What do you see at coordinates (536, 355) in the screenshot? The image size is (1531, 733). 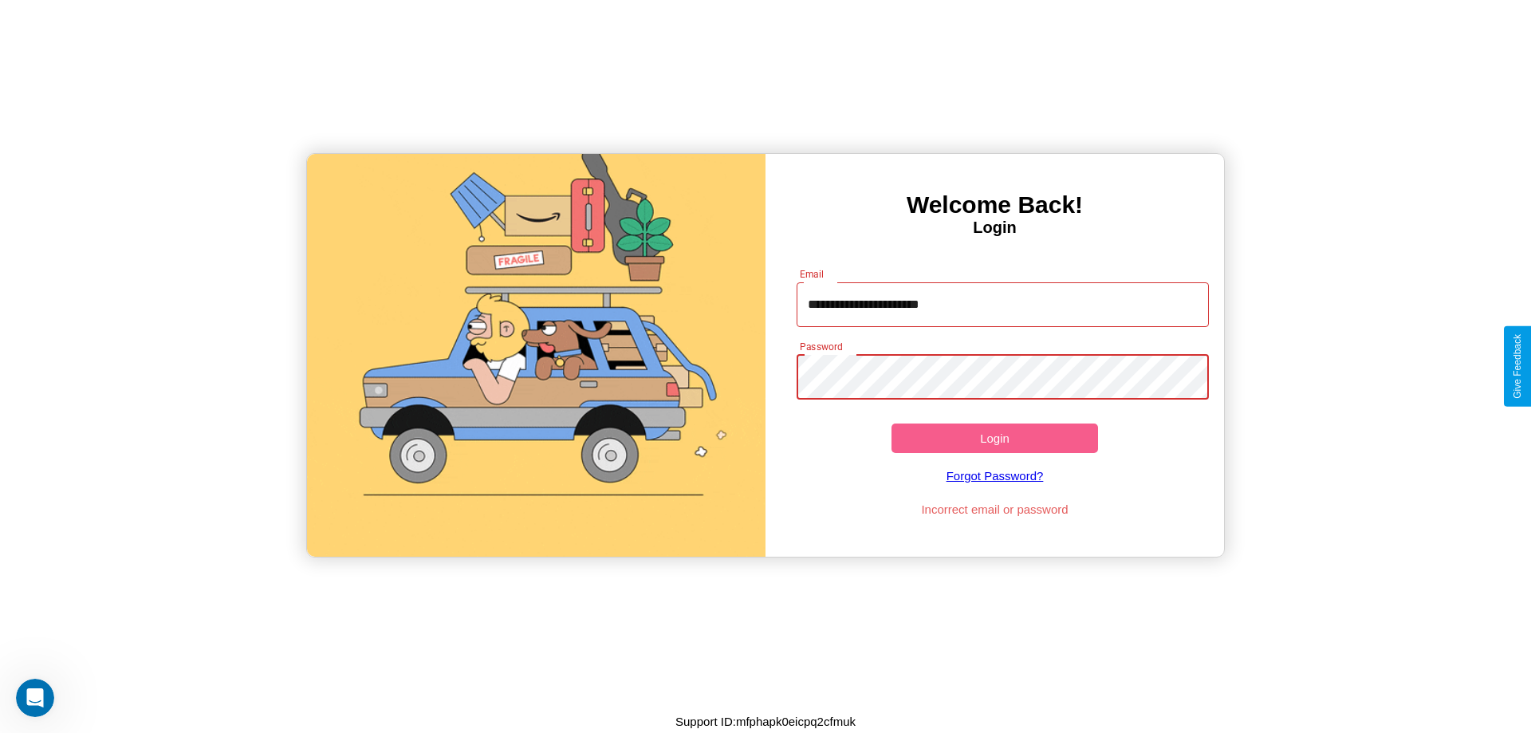 I see `img: gif` at bounding box center [536, 355].